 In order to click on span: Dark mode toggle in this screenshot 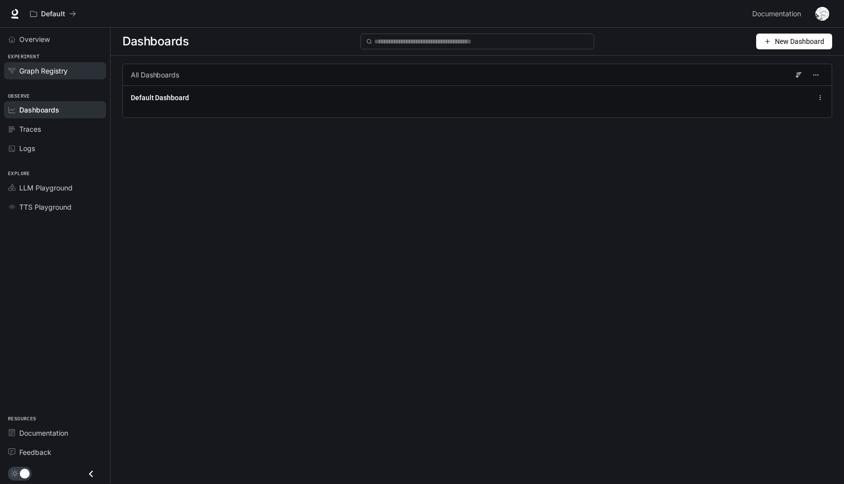, I will do `click(25, 473)`.